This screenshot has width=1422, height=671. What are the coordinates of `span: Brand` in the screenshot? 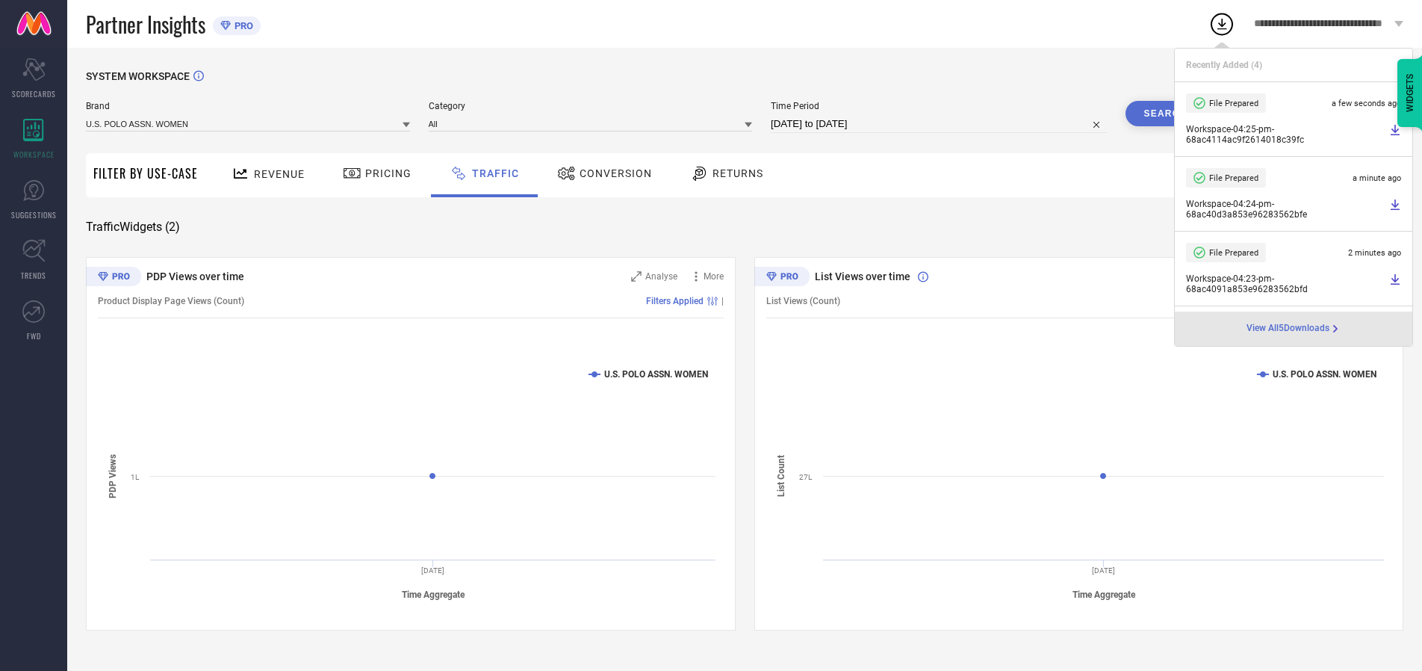 It's located at (248, 106).